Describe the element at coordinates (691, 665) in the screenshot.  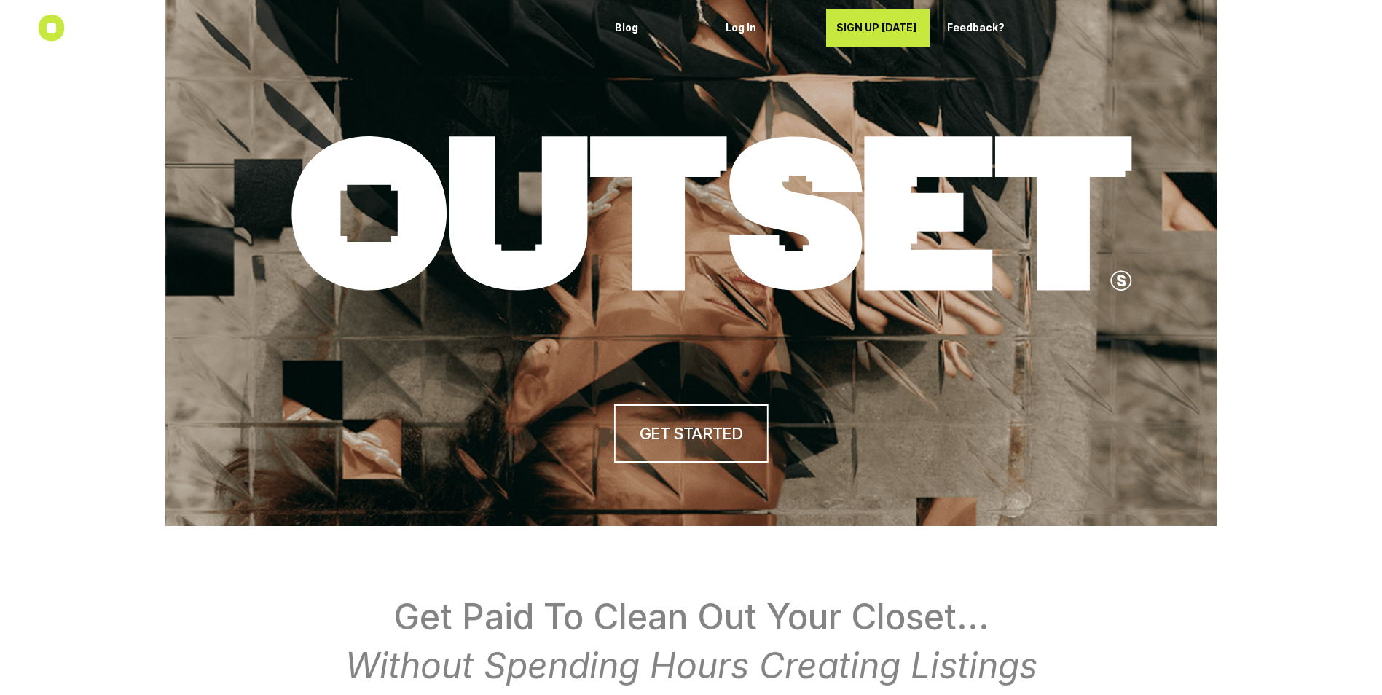
I see `em: Without Spending Hours Creating Listings` at that location.